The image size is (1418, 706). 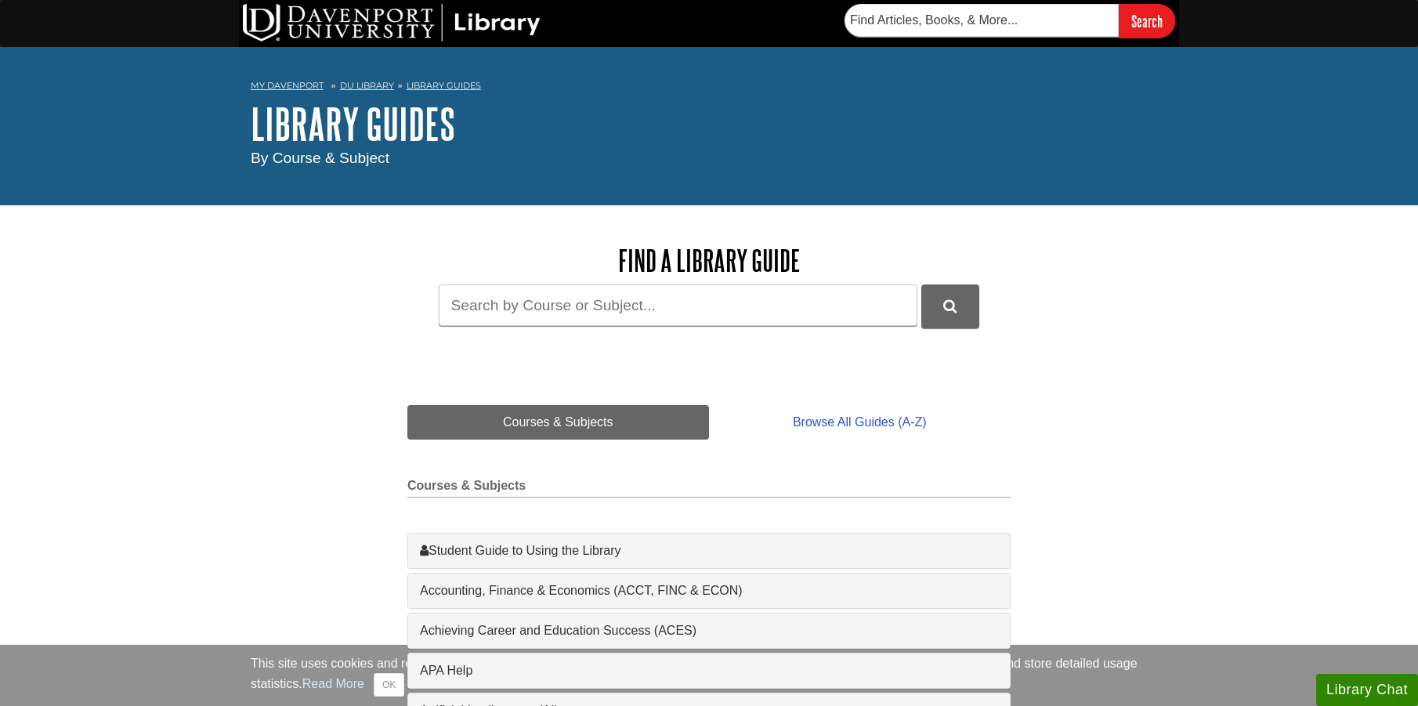 I want to click on button: Library Chat, so click(x=1367, y=689).